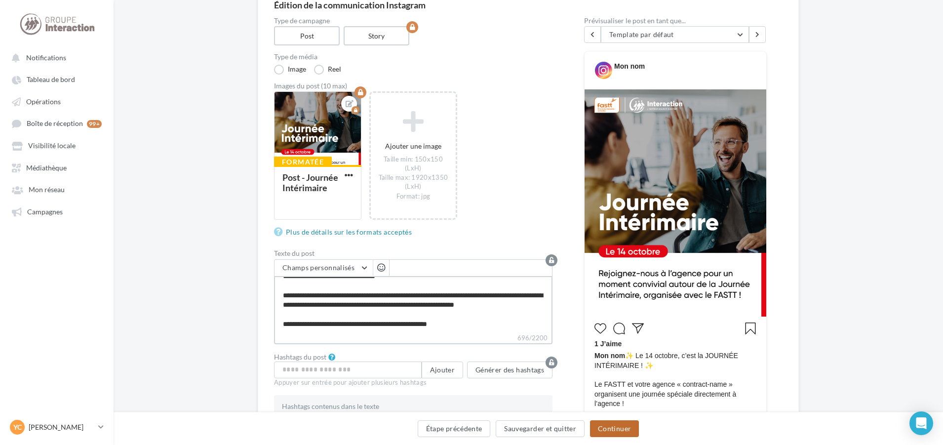  I want to click on label: Type de campagne, so click(413, 21).